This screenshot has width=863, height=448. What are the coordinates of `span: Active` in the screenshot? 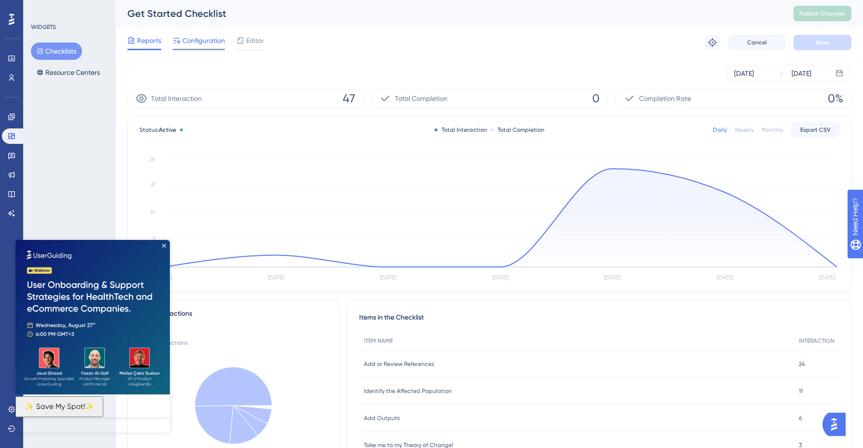 It's located at (168, 130).